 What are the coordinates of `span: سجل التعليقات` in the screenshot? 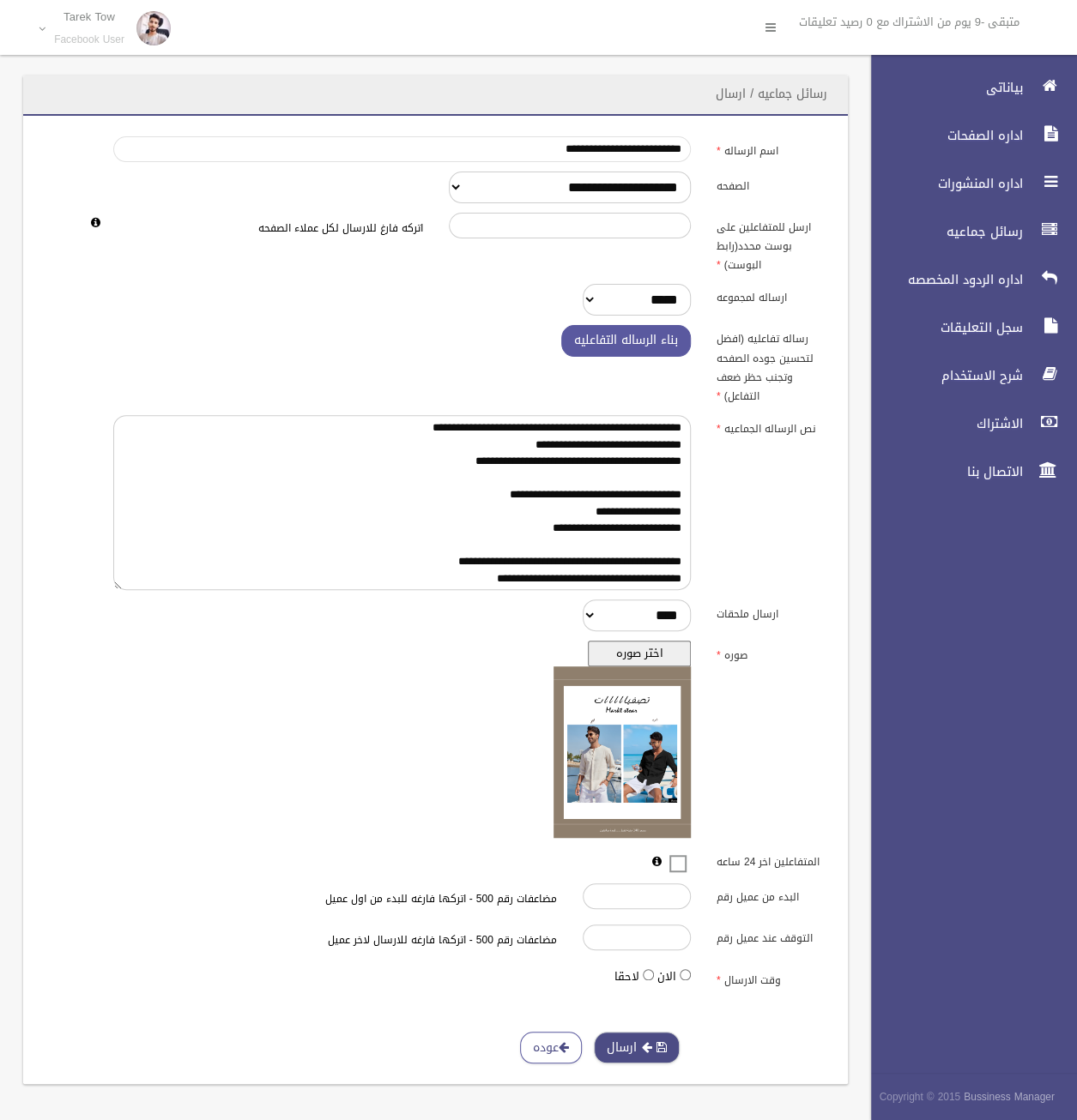 It's located at (942, 328).